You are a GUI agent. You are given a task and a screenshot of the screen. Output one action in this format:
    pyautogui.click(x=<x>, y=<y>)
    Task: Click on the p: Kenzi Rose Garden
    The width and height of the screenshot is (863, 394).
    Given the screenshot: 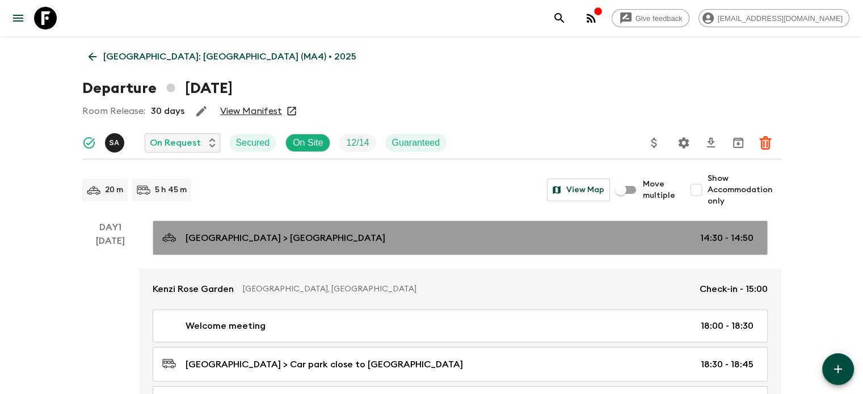 What is the action you would take?
    pyautogui.click(x=193, y=289)
    